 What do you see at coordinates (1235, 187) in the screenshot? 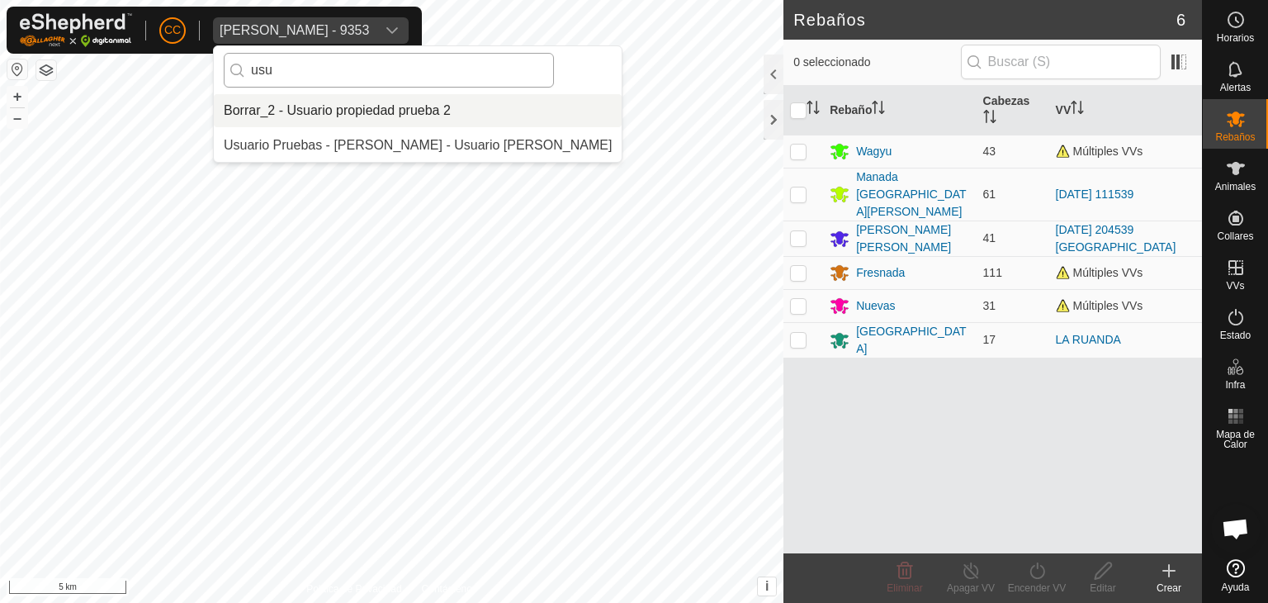
I see `span: Animales` at bounding box center [1235, 187].